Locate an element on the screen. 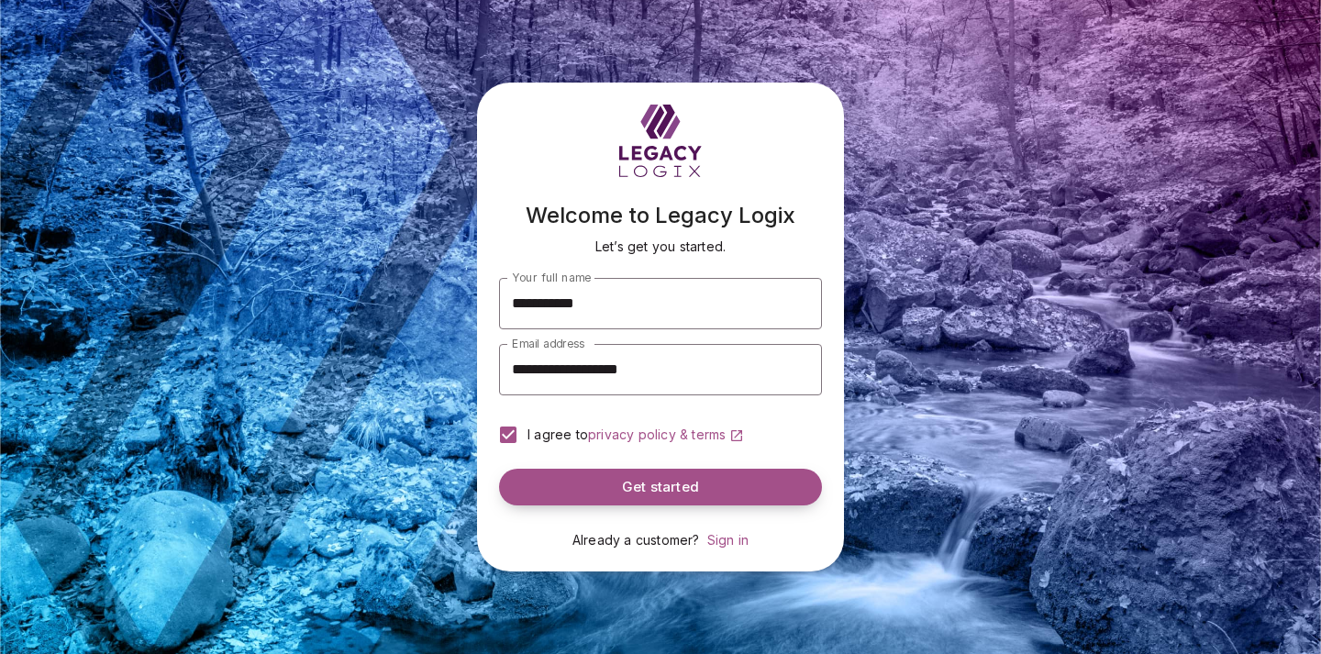 Image resolution: width=1321 pixels, height=654 pixels. span: Let’s get you started. is located at coordinates (661, 246).